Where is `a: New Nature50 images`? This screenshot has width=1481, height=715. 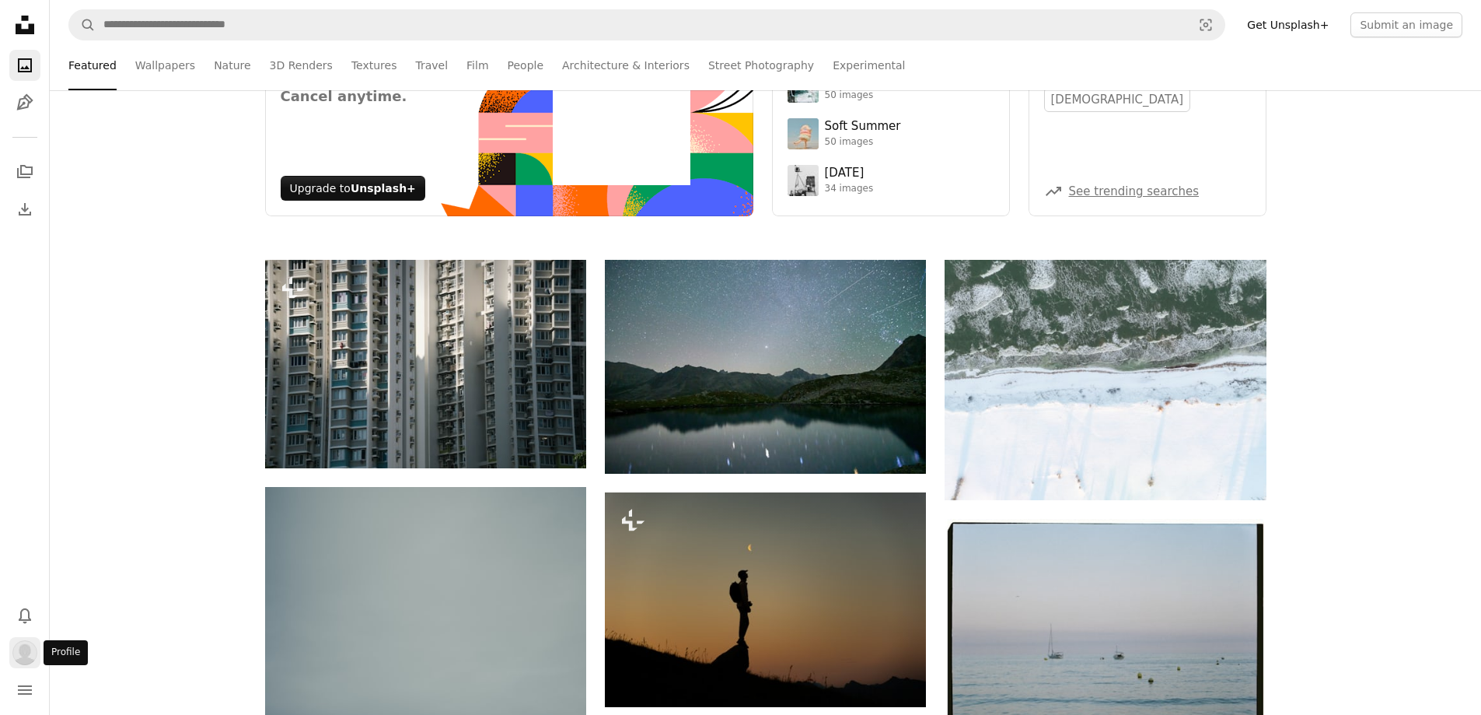 a: New Nature50 images is located at coordinates (891, 87).